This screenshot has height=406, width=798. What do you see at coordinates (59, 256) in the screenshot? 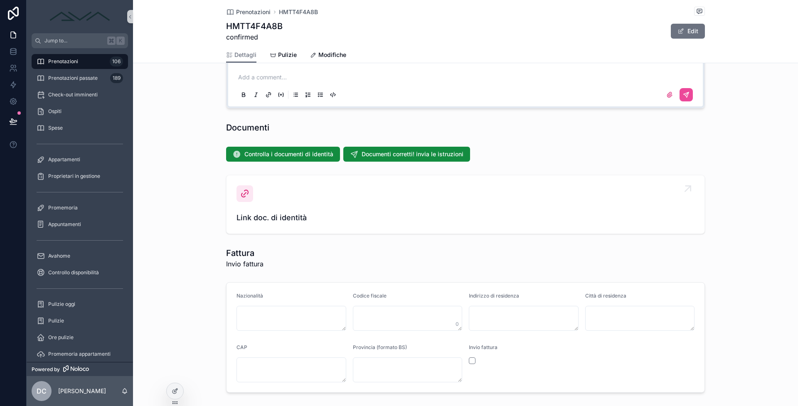
I see `span: Avahome` at bounding box center [59, 256].